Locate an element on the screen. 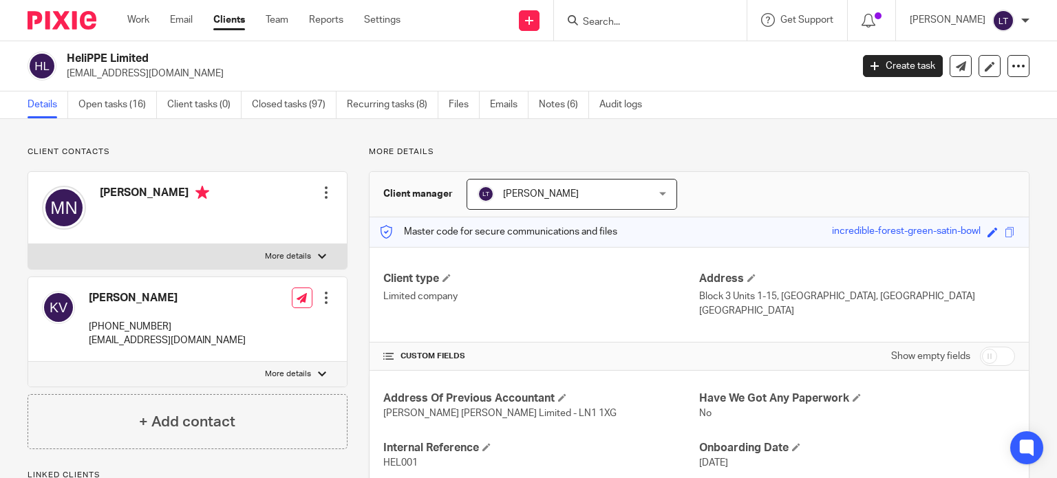 The width and height of the screenshot is (1057, 478). h4: Address Of Previous Accountant is located at coordinates (541, 398).